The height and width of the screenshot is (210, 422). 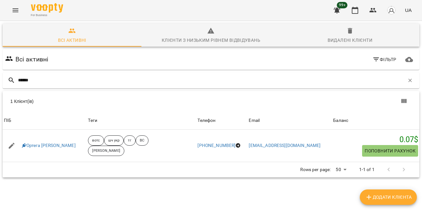 What do you see at coordinates (96, 141) in the screenshot?
I see `div: вотс` at bounding box center [96, 141].